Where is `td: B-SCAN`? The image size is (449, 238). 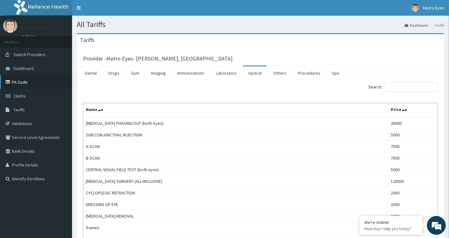
td: B-SCAN is located at coordinates (236, 158).